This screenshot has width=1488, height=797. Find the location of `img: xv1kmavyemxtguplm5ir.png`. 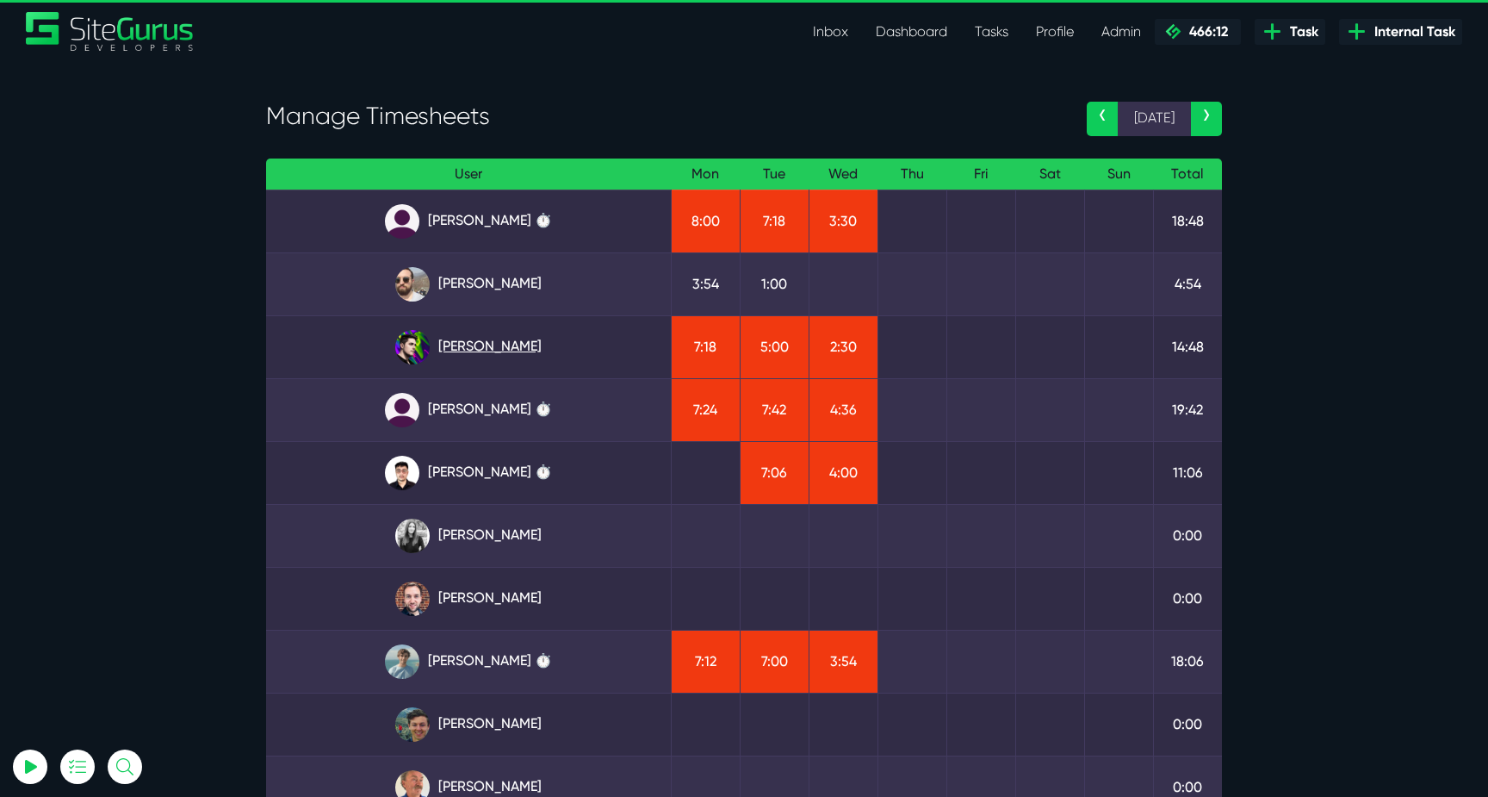

img: xv1kmavyemxtguplm5ir.png is located at coordinates (402, 473).